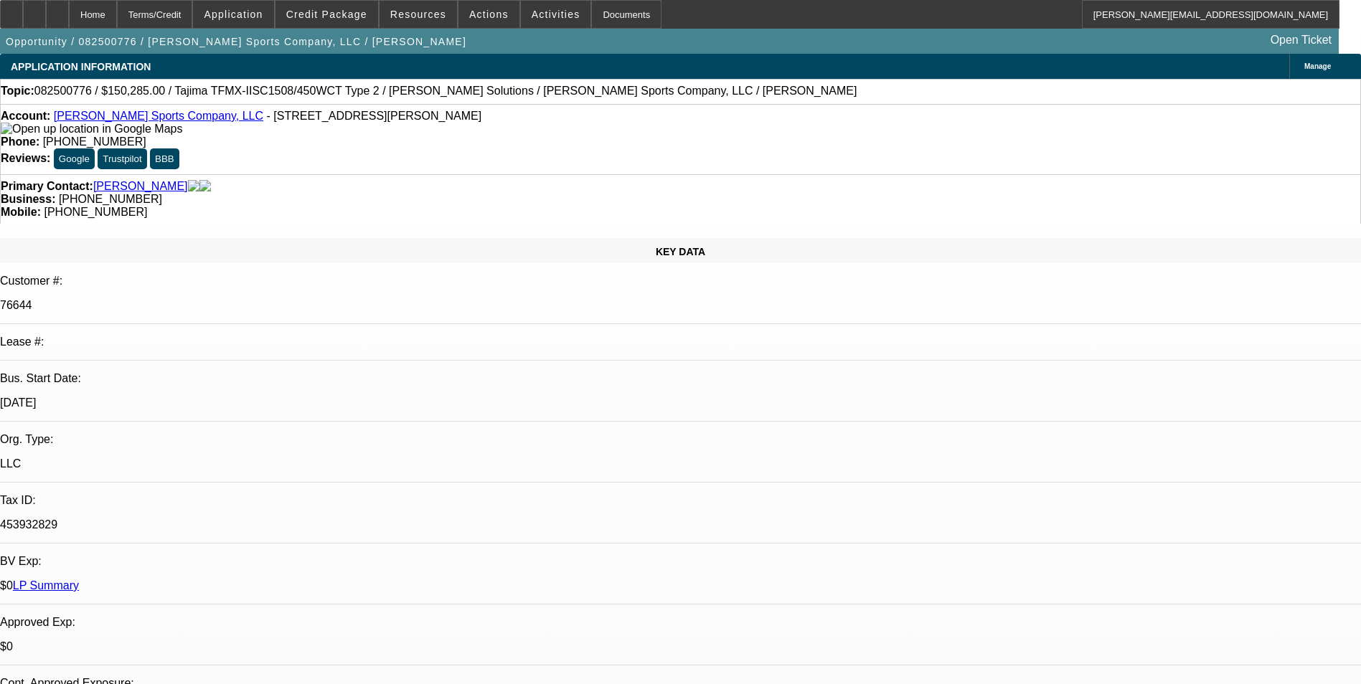 The height and width of the screenshot is (684, 1361). I want to click on span: Credit Package, so click(326, 14).